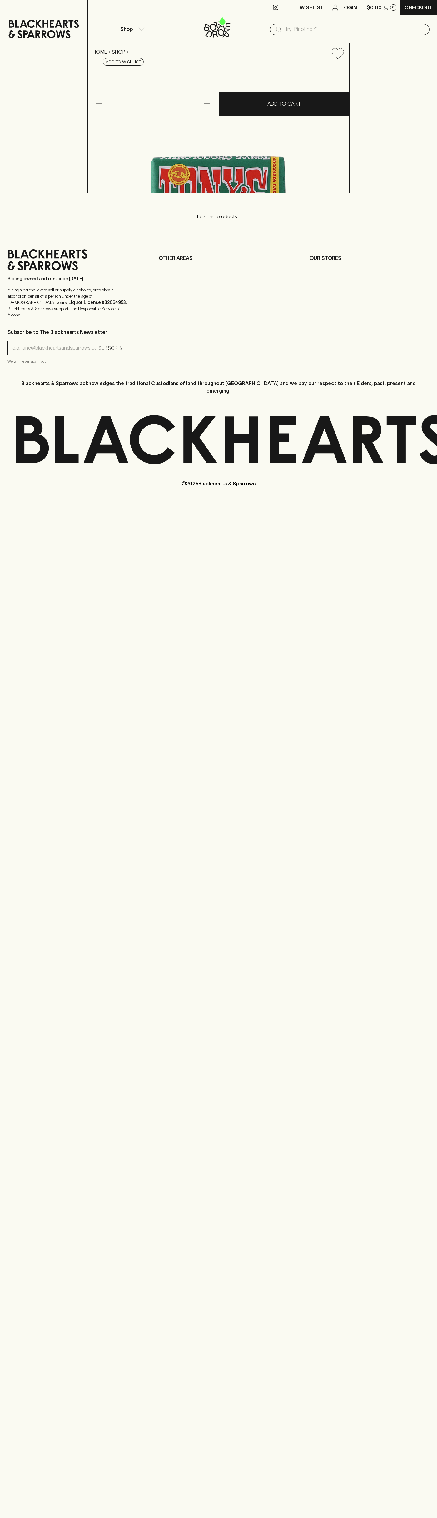  What do you see at coordinates (118, 52) in the screenshot?
I see `a: SHOP` at bounding box center [118, 52].